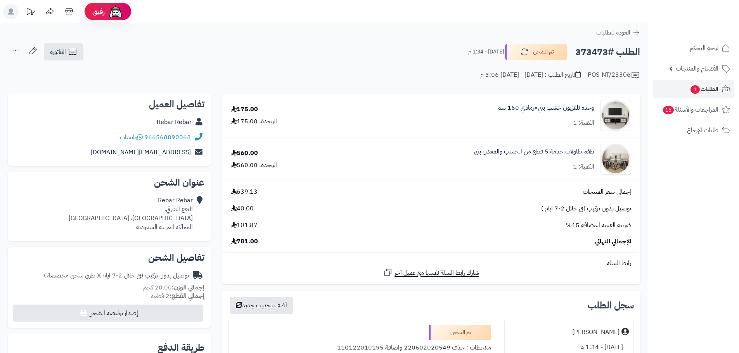 This screenshot has width=739, height=353. What do you see at coordinates (58, 52) in the screenshot?
I see `span: الفاتورة` at bounding box center [58, 52].